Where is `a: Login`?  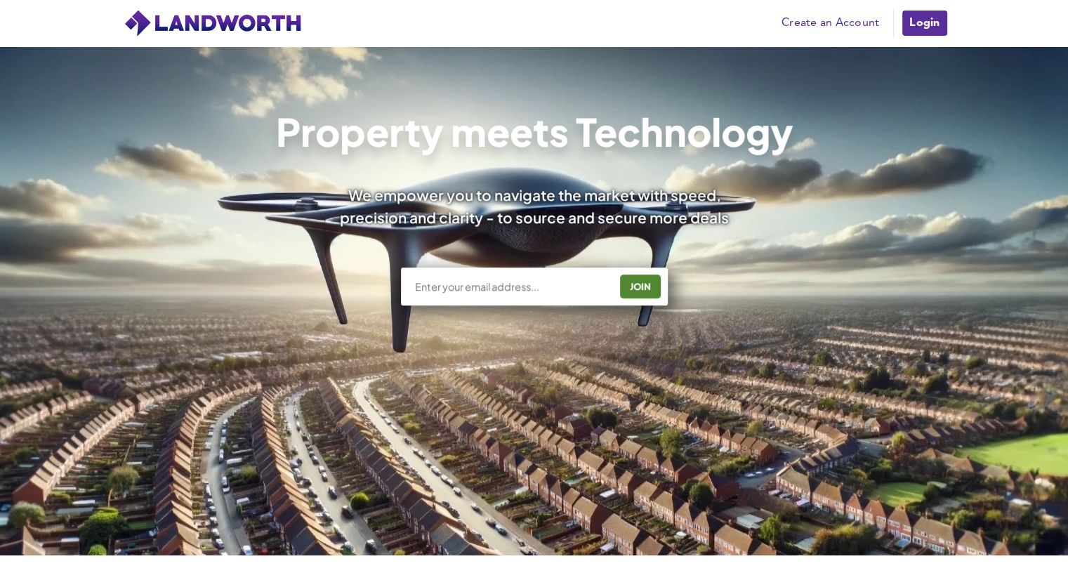 a: Login is located at coordinates (924, 23).